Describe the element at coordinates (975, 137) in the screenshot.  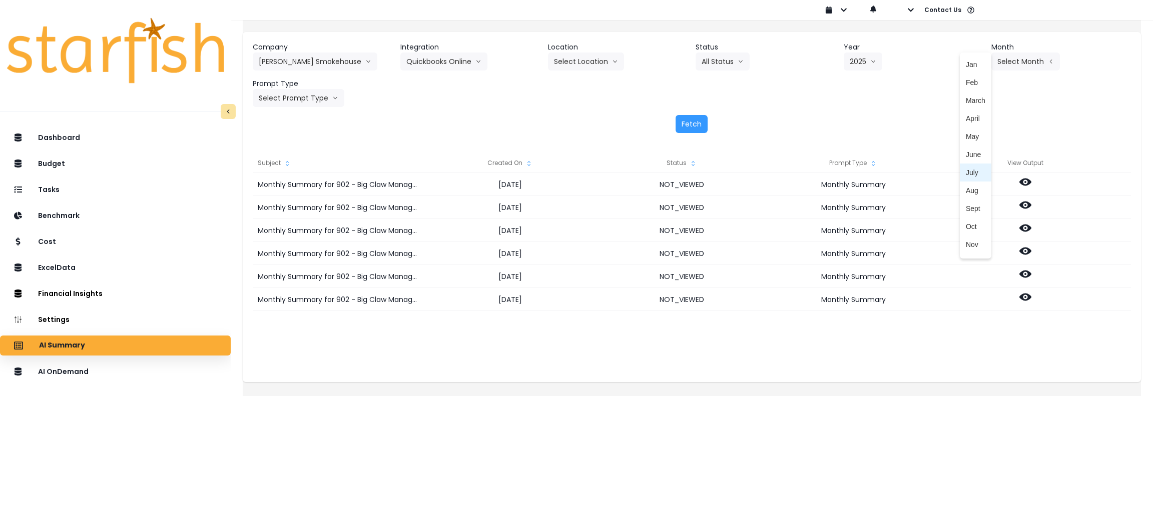
I see `span: May` at that location.